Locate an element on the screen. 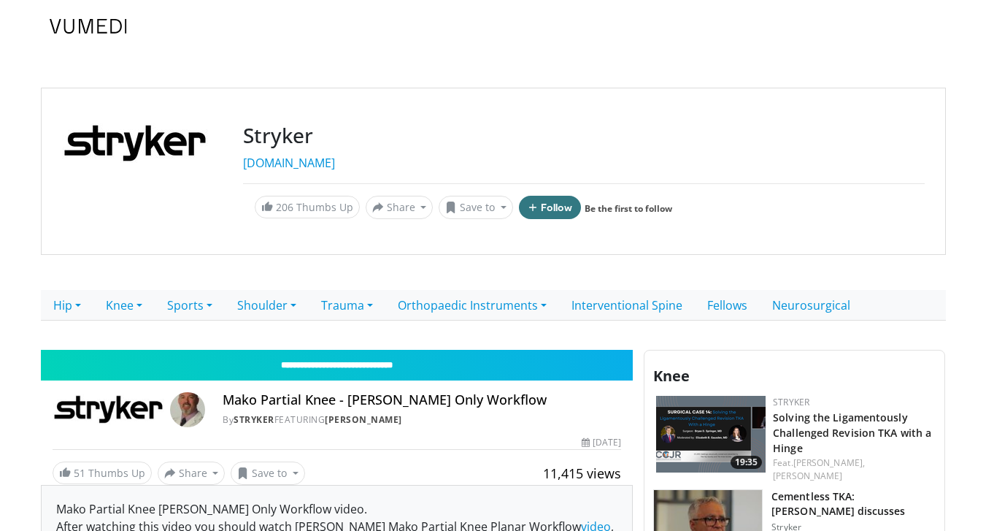 The height and width of the screenshot is (531, 986). img: Stryker is located at coordinates (109, 410).